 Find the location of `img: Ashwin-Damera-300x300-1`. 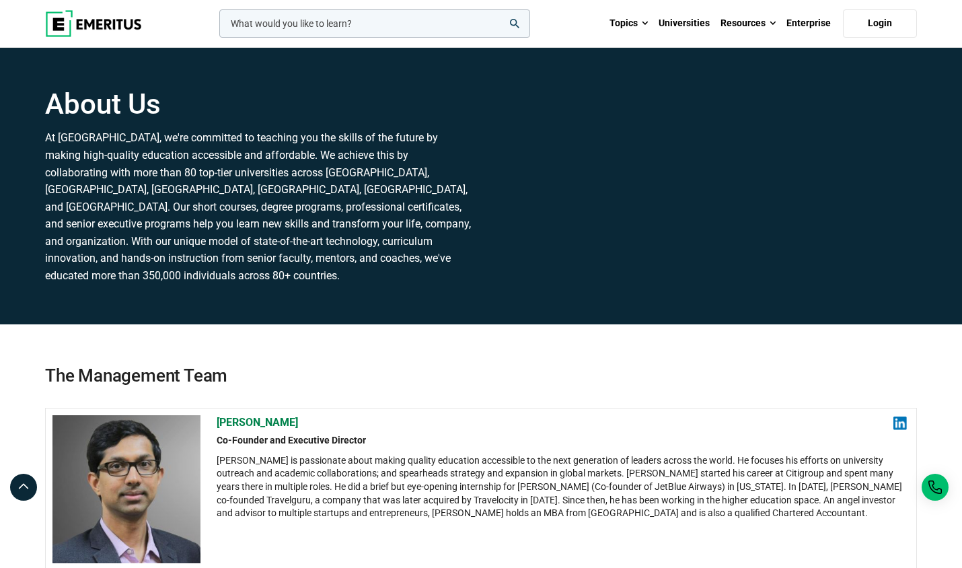

img: Ashwin-Damera-300x300-1 is located at coordinates (126, 489).